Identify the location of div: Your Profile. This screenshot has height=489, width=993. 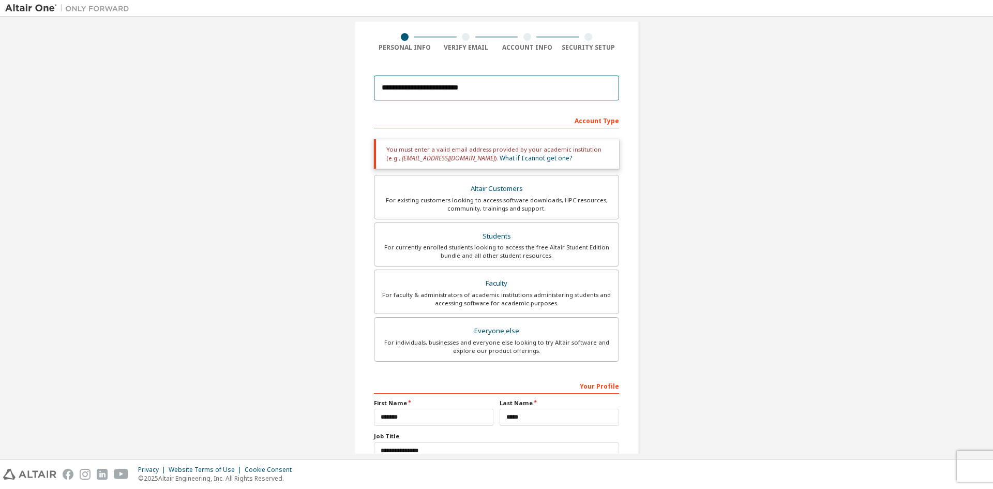
(497, 385).